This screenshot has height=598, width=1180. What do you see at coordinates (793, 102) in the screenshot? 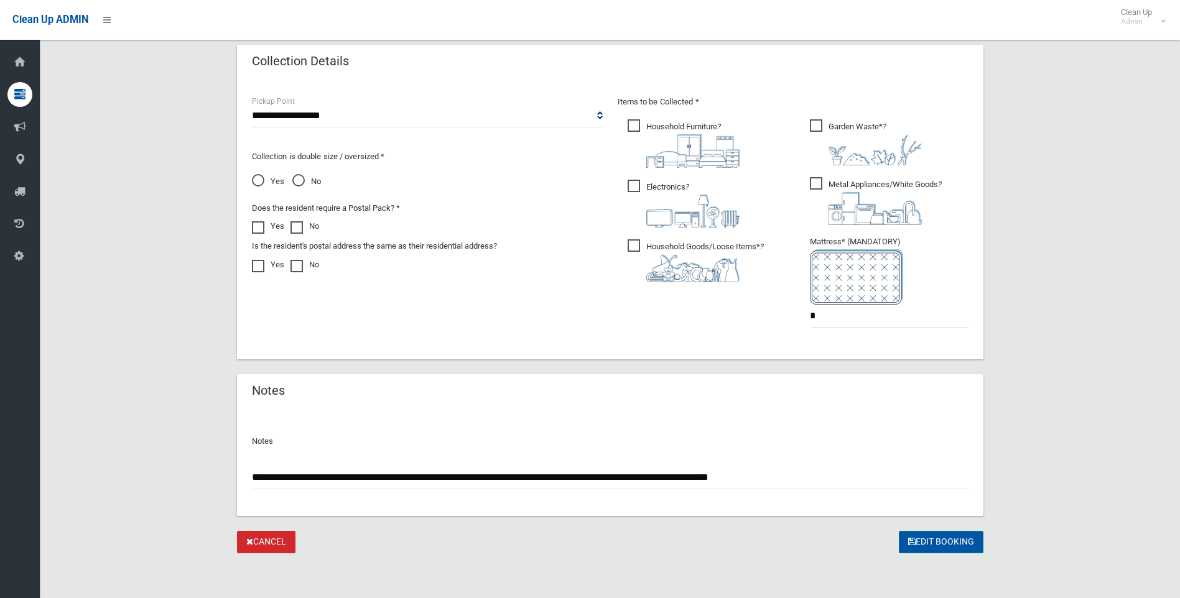
I see `p: Items to be Collected *` at bounding box center [793, 102].